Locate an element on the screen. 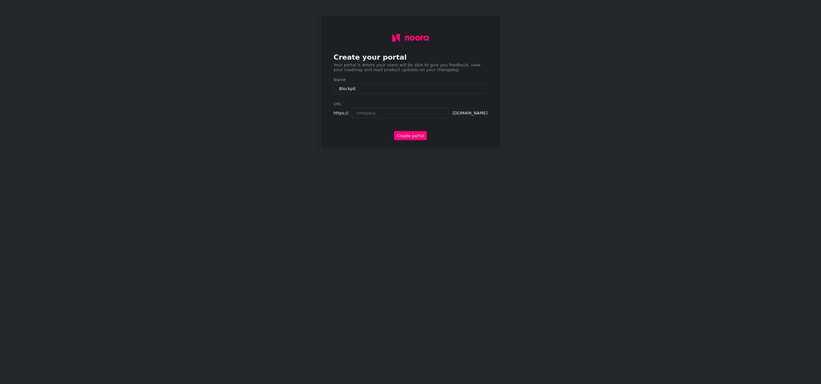  input: company is located at coordinates (400, 113).